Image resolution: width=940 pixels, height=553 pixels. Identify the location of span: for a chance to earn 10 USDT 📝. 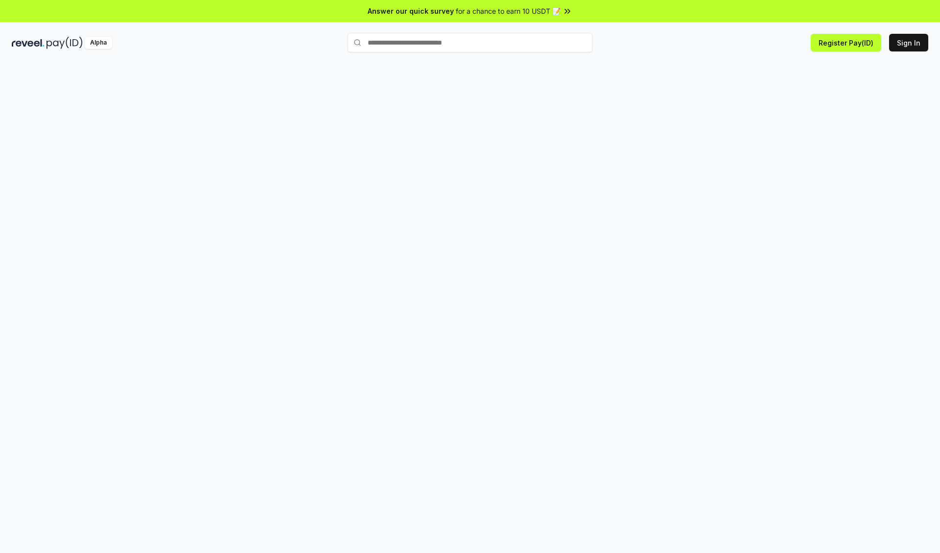
(508, 11).